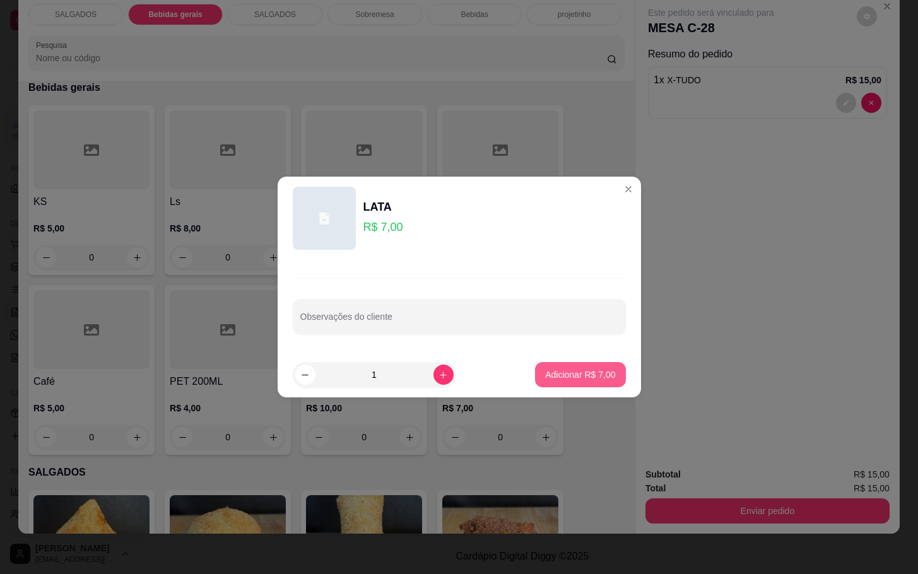  What do you see at coordinates (628, 189) in the screenshot?
I see `button: Close` at bounding box center [628, 189].